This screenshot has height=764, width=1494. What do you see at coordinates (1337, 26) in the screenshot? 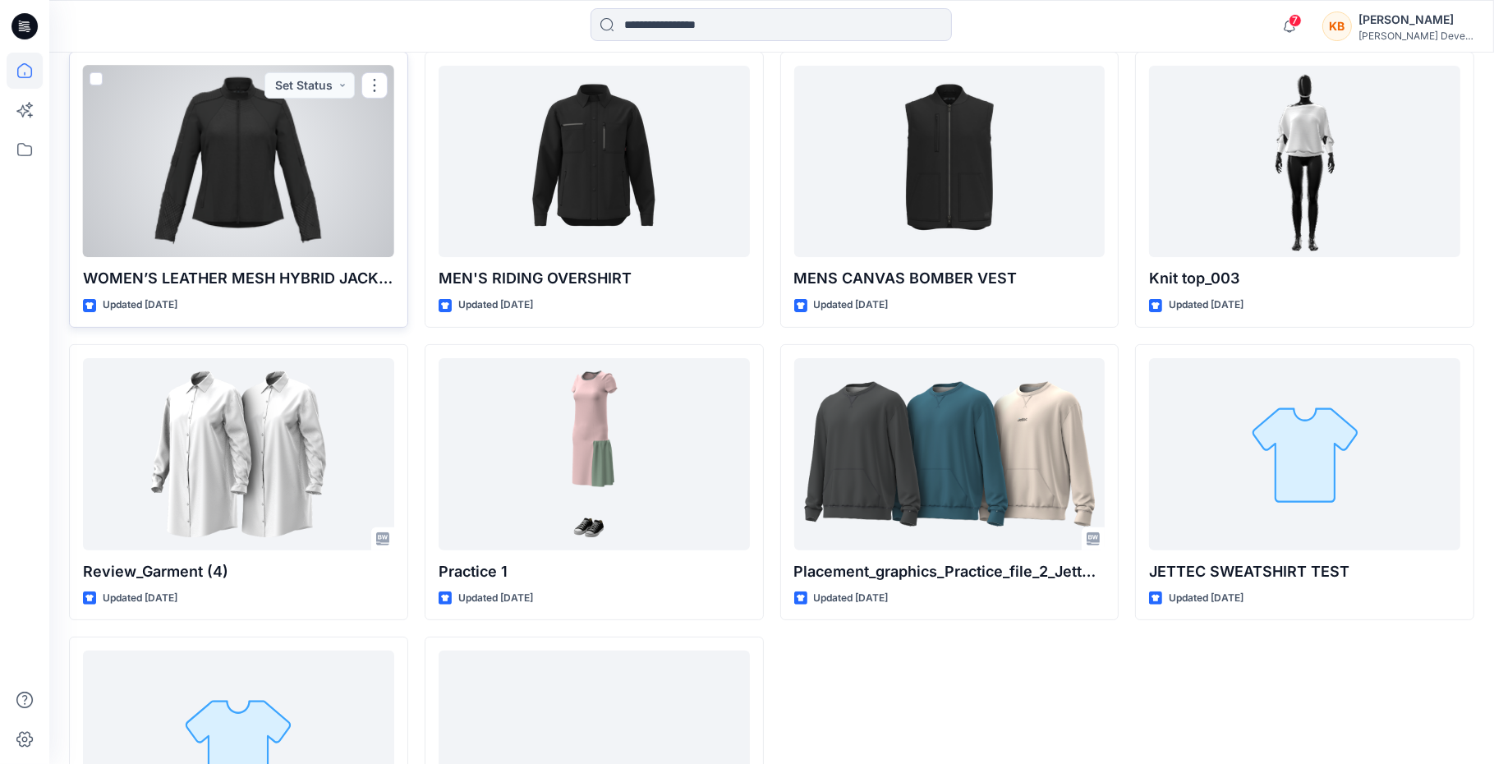
I see `div: KB` at bounding box center [1337, 26].